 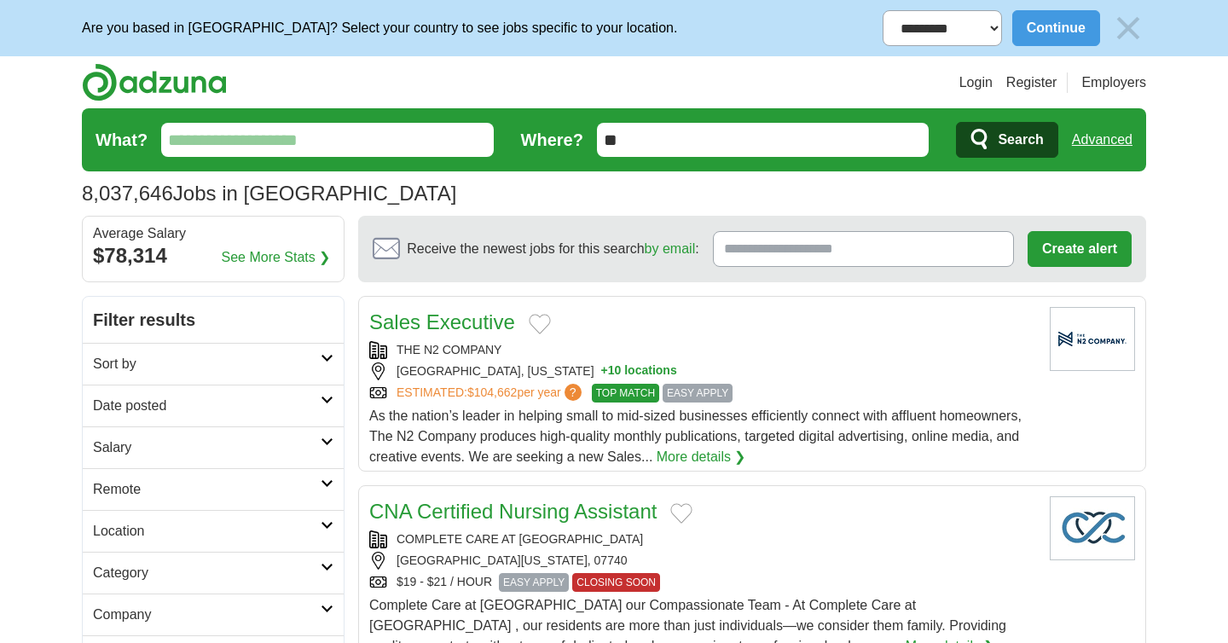 I want to click on img: icon_close_no_bg.svg, so click(x=1128, y=28).